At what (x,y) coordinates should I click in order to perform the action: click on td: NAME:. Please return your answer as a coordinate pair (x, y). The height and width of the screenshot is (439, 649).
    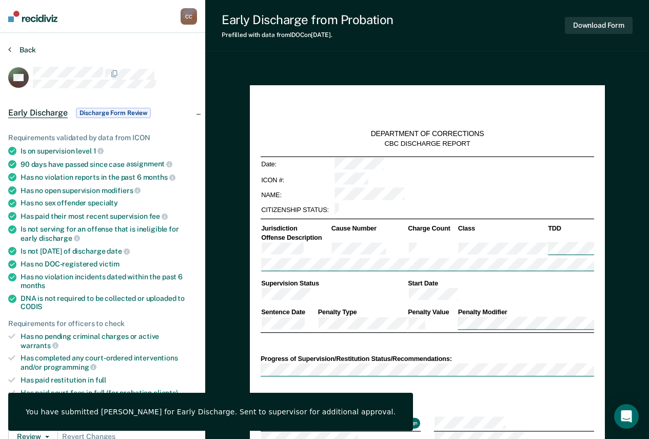
    Looking at the image, I should click on (296, 195).